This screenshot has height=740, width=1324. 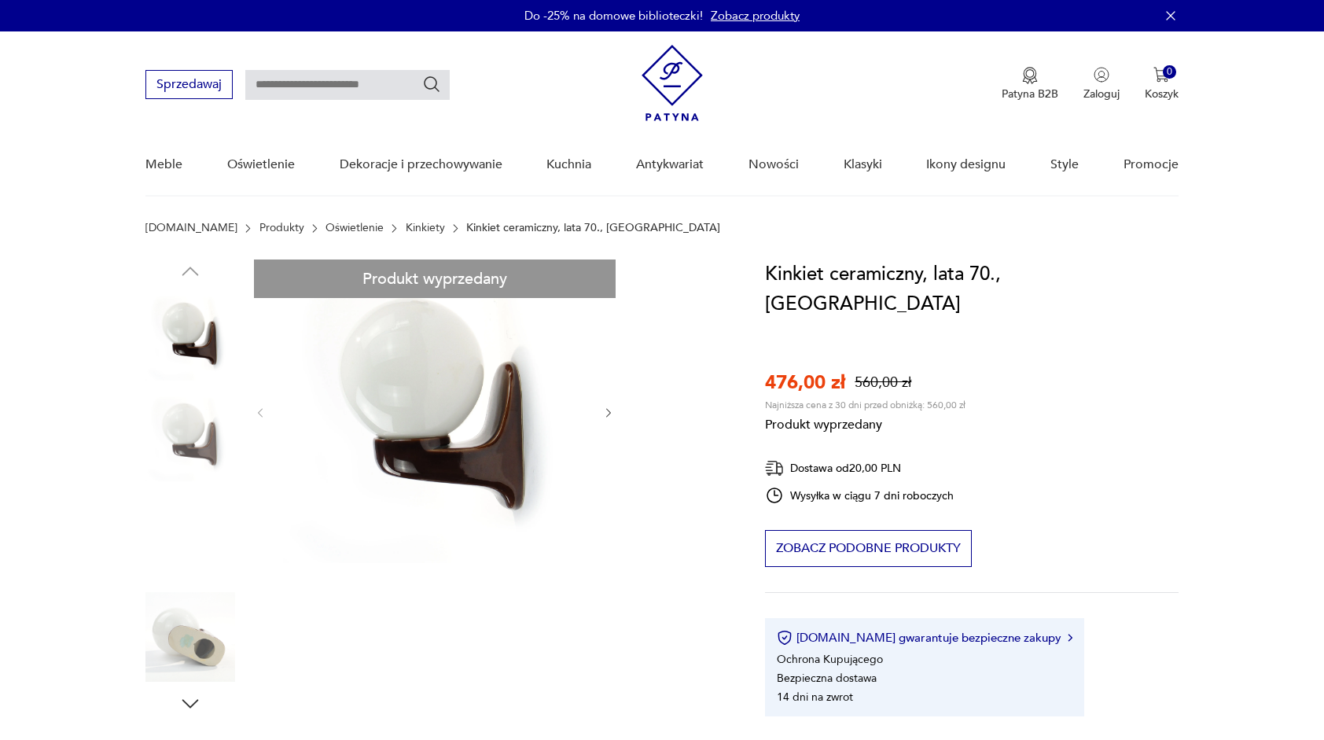 I want to click on div: Dostawa od 20,00 PLN, so click(x=859, y=468).